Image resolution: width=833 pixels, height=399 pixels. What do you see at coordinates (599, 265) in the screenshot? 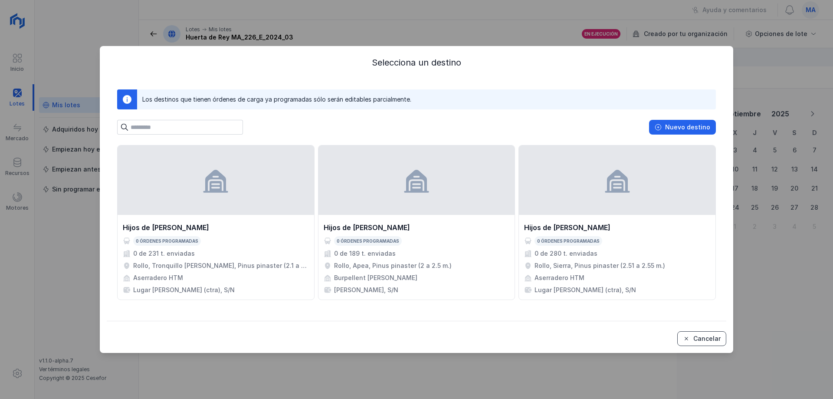
I see `div: Rollo, Sierra, Pinus pinaster (2.51 a 2.55 m.)` at bounding box center [599, 265].